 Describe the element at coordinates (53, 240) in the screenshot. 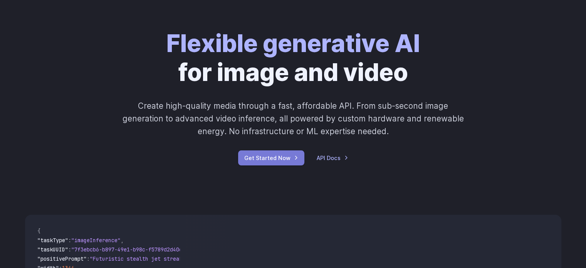

I see `span: "taskType"` at that location.